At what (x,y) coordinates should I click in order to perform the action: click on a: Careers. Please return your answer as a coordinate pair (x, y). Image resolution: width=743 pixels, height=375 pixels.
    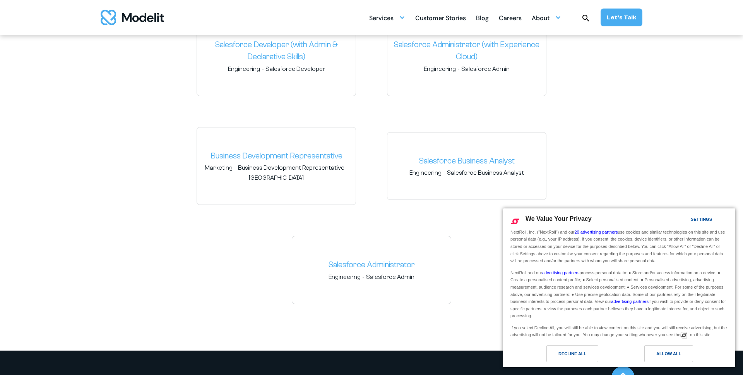
    Looking at the image, I should click on (510, 17).